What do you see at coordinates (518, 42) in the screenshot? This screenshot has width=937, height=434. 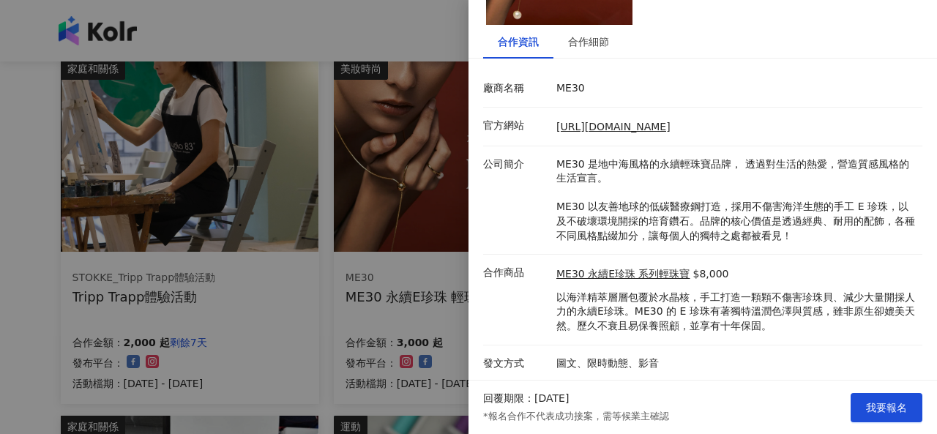 I see `div: 合作資訊` at bounding box center [518, 42].